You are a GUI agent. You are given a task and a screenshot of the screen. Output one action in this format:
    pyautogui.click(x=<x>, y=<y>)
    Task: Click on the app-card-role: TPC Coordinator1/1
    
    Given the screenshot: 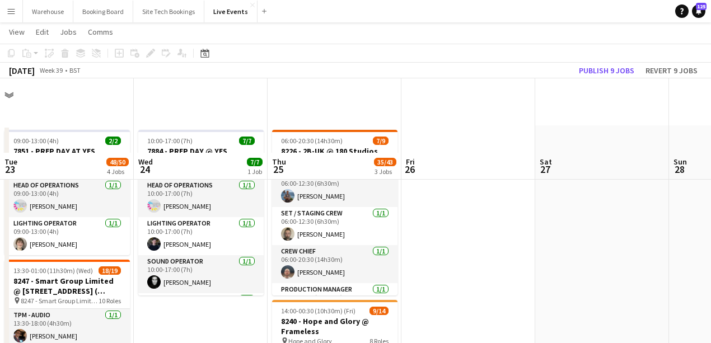 What is the action you would take?
    pyautogui.click(x=201, y=312)
    